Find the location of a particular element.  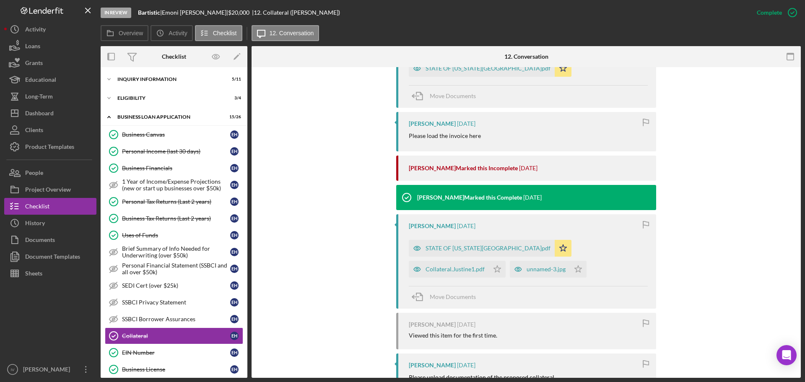

button: People is located at coordinates (50, 173).